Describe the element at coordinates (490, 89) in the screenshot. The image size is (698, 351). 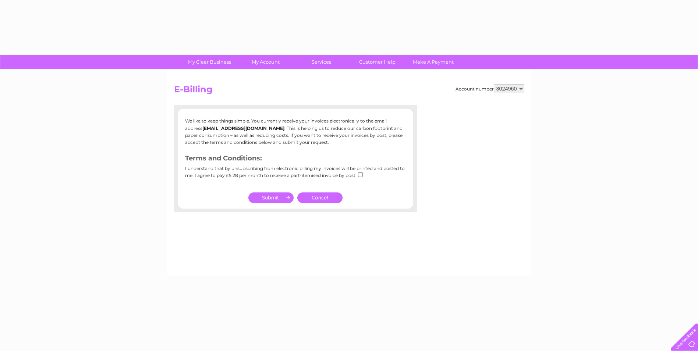
I see `div: Account number` at that location.